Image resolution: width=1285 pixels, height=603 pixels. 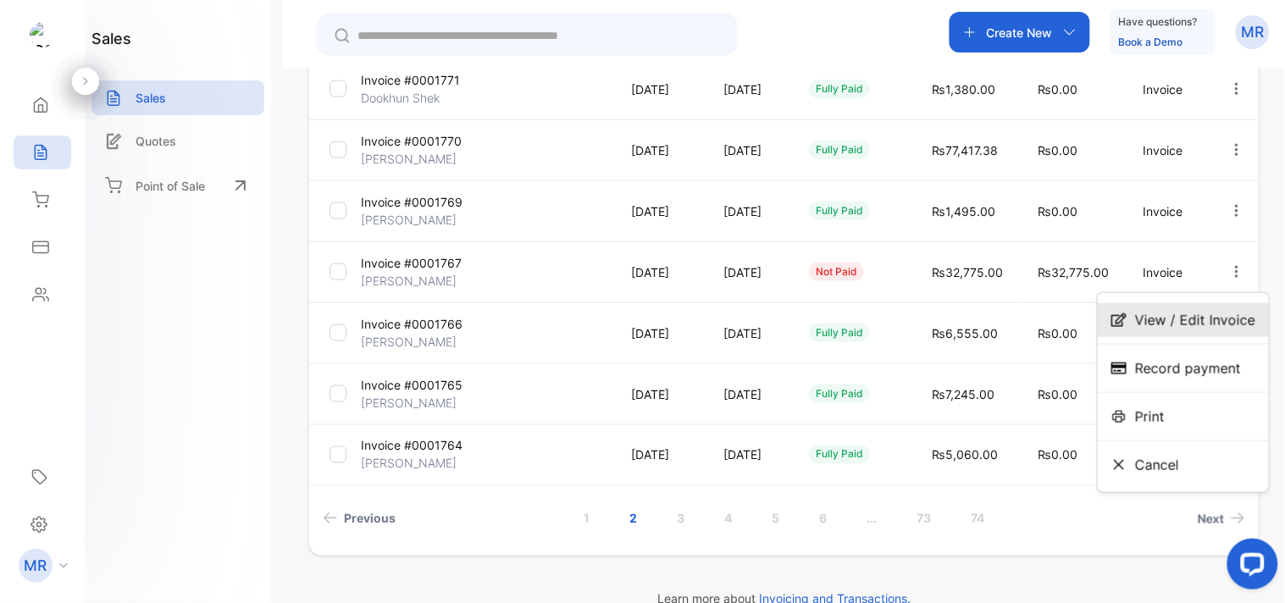 What do you see at coordinates (1150, 417) in the screenshot?
I see `span: Print` at bounding box center [1150, 417].